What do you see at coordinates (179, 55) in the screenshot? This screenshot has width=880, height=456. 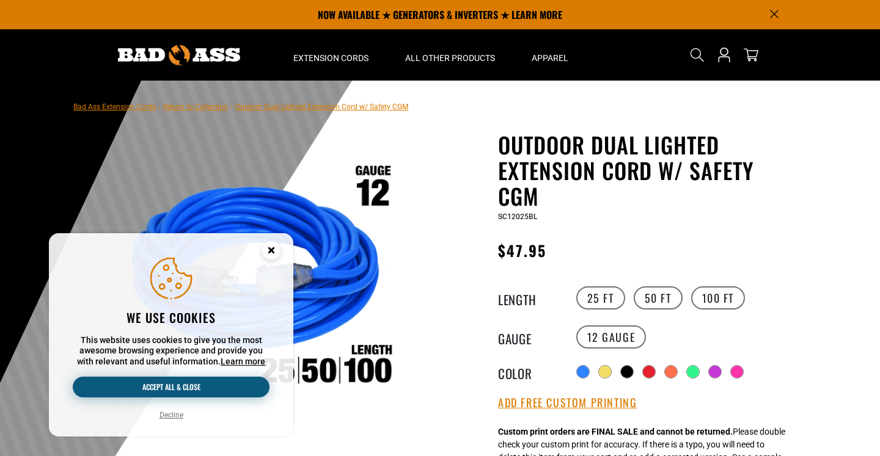 I see `img: Bad Ass Extension Cords` at bounding box center [179, 55].